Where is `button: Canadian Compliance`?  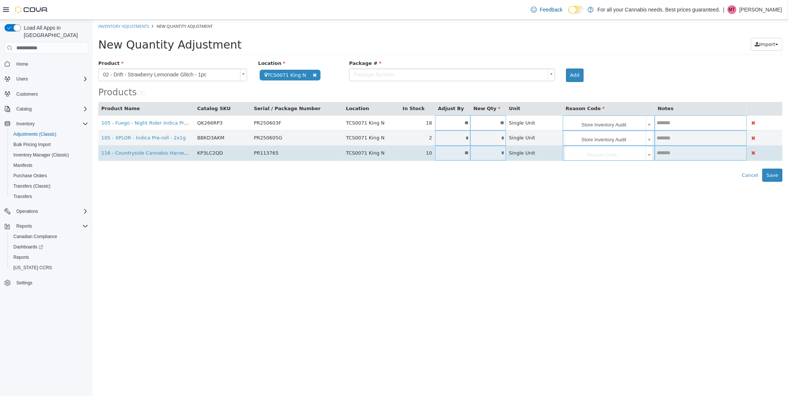 button: Canadian Compliance is located at coordinates (49, 237).